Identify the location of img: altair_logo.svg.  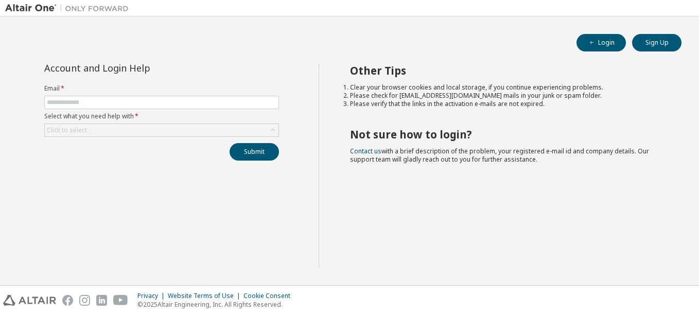
(29, 300).